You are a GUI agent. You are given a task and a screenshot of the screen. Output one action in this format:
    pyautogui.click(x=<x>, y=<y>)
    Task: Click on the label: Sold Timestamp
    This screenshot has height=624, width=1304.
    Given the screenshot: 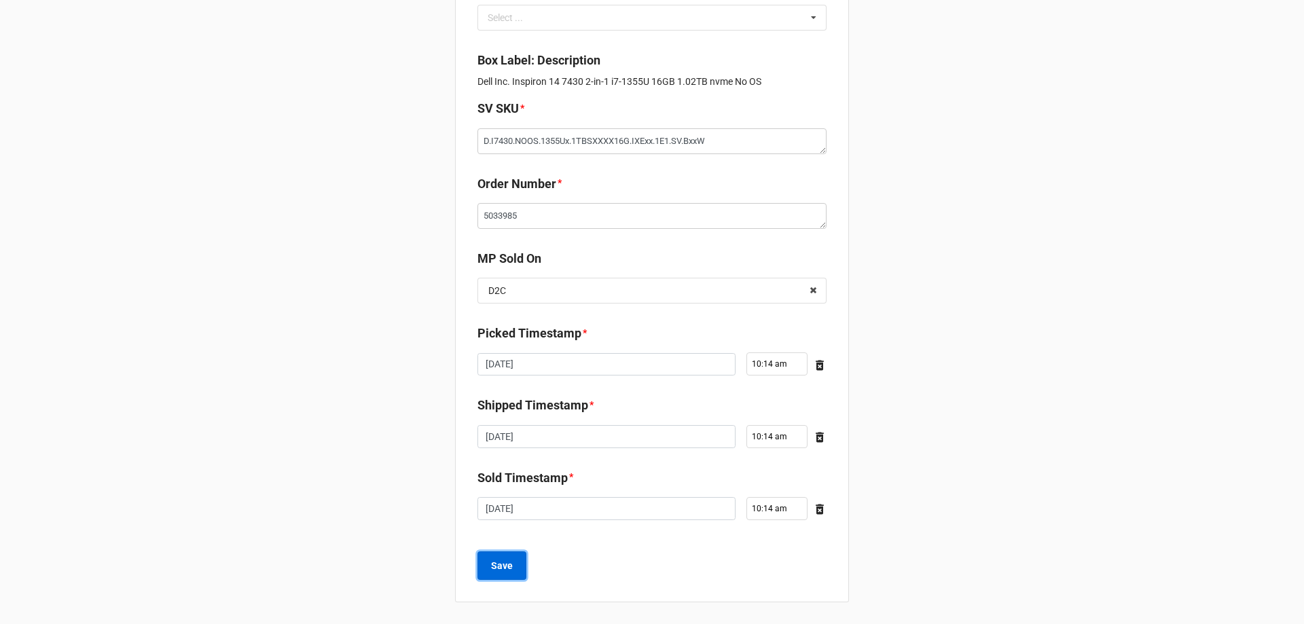 What is the action you would take?
    pyautogui.click(x=522, y=478)
    